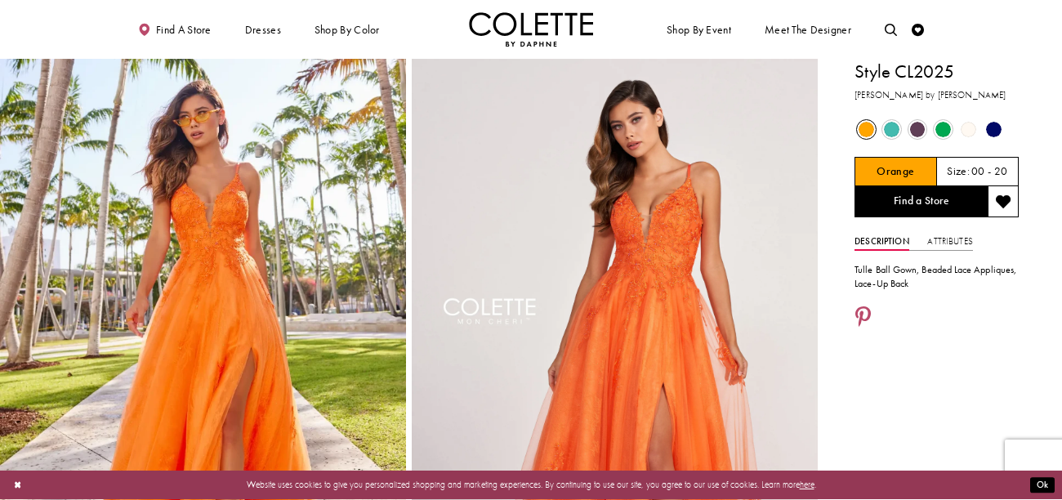 Image resolution: width=1062 pixels, height=500 pixels. Describe the element at coordinates (1043, 485) in the screenshot. I see `button: Submit Dialog` at that location.